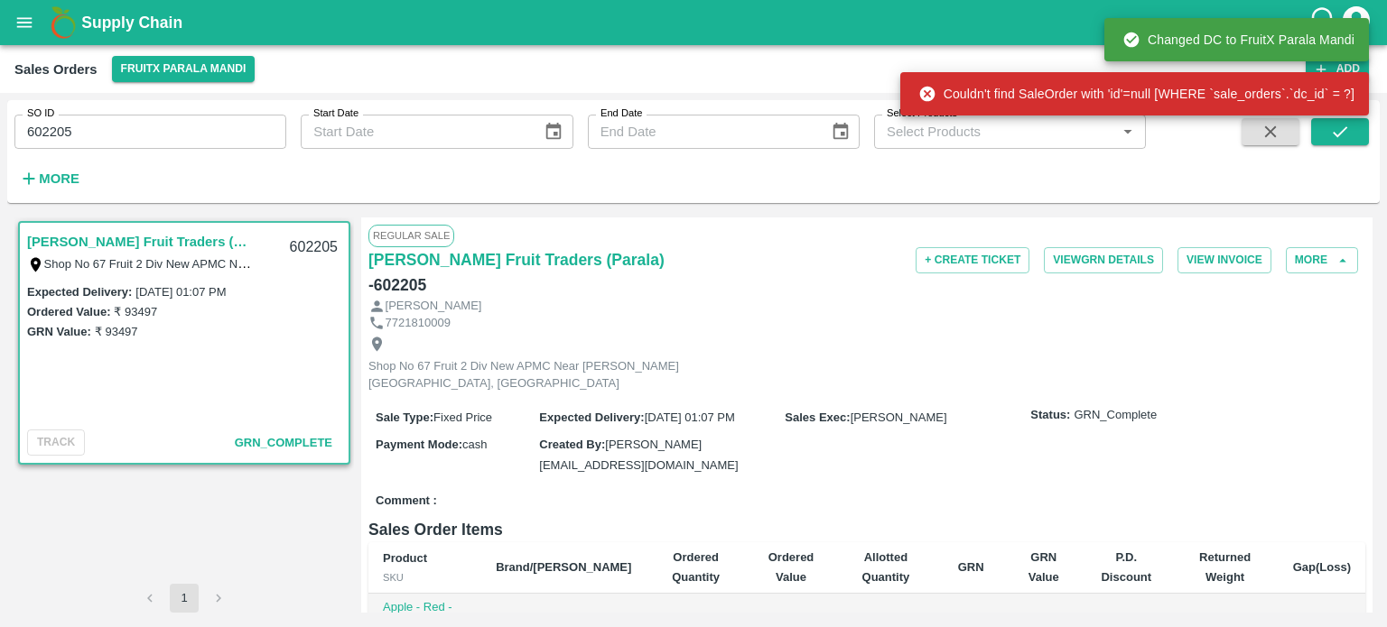  Describe the element at coordinates (69, 311) in the screenshot. I see `label: Ordered Value:` at that location.